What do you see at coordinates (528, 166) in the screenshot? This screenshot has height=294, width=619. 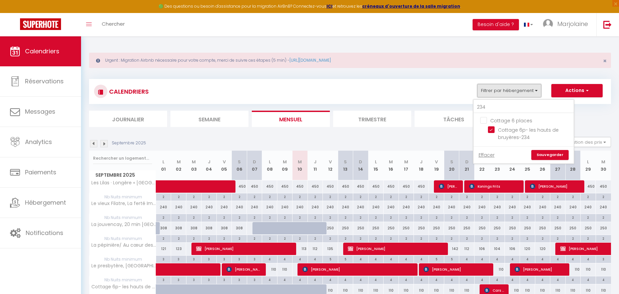 I see `th: 25` at bounding box center [528, 166].